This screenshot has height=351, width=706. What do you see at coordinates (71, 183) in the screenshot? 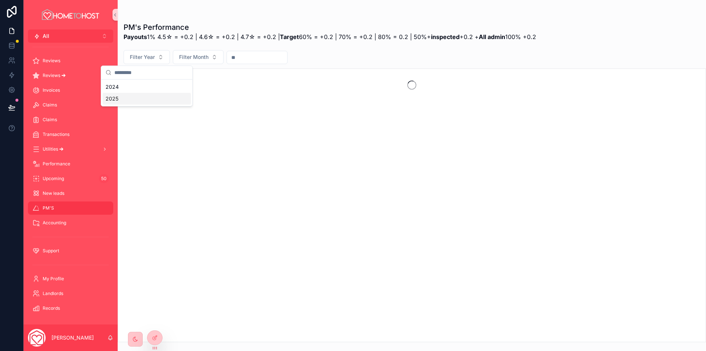
I see `div: scrollable content` at bounding box center [71, 183].